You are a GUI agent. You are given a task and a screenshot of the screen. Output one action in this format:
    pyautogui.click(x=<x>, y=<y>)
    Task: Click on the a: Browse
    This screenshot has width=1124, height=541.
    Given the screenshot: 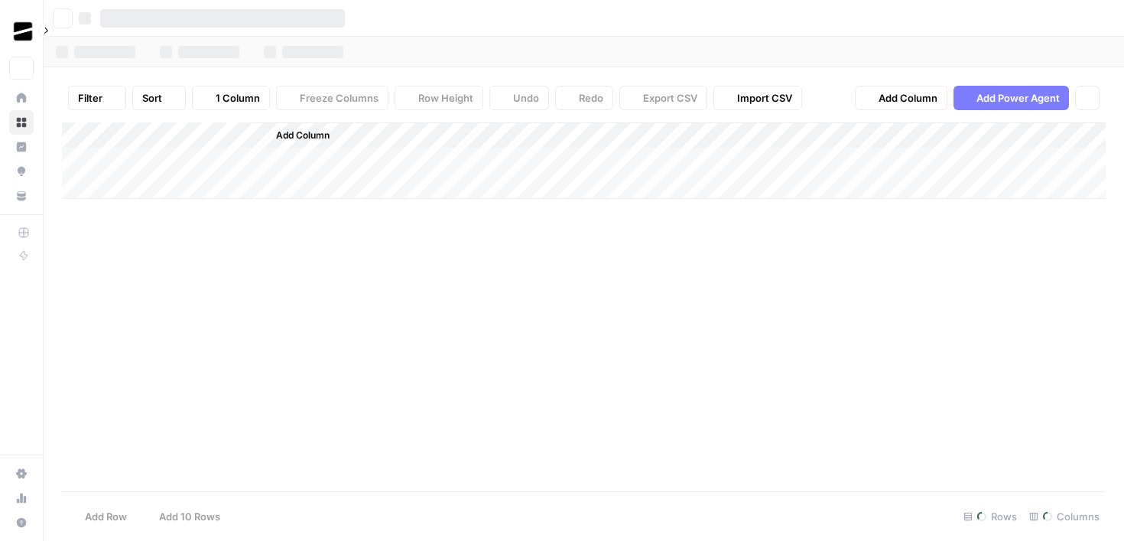 What is the action you would take?
    pyautogui.click(x=21, y=122)
    